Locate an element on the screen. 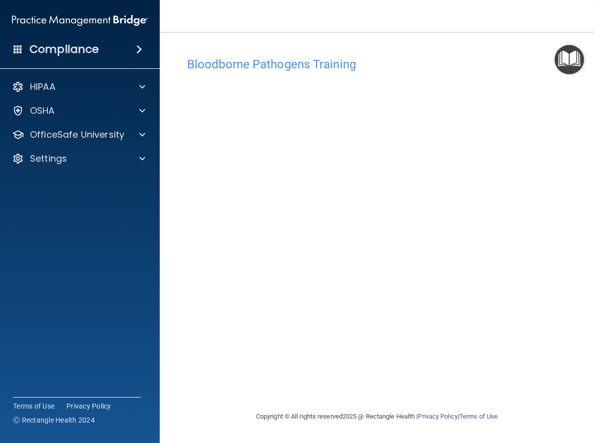  a: HIPAA is located at coordinates (78, 87).